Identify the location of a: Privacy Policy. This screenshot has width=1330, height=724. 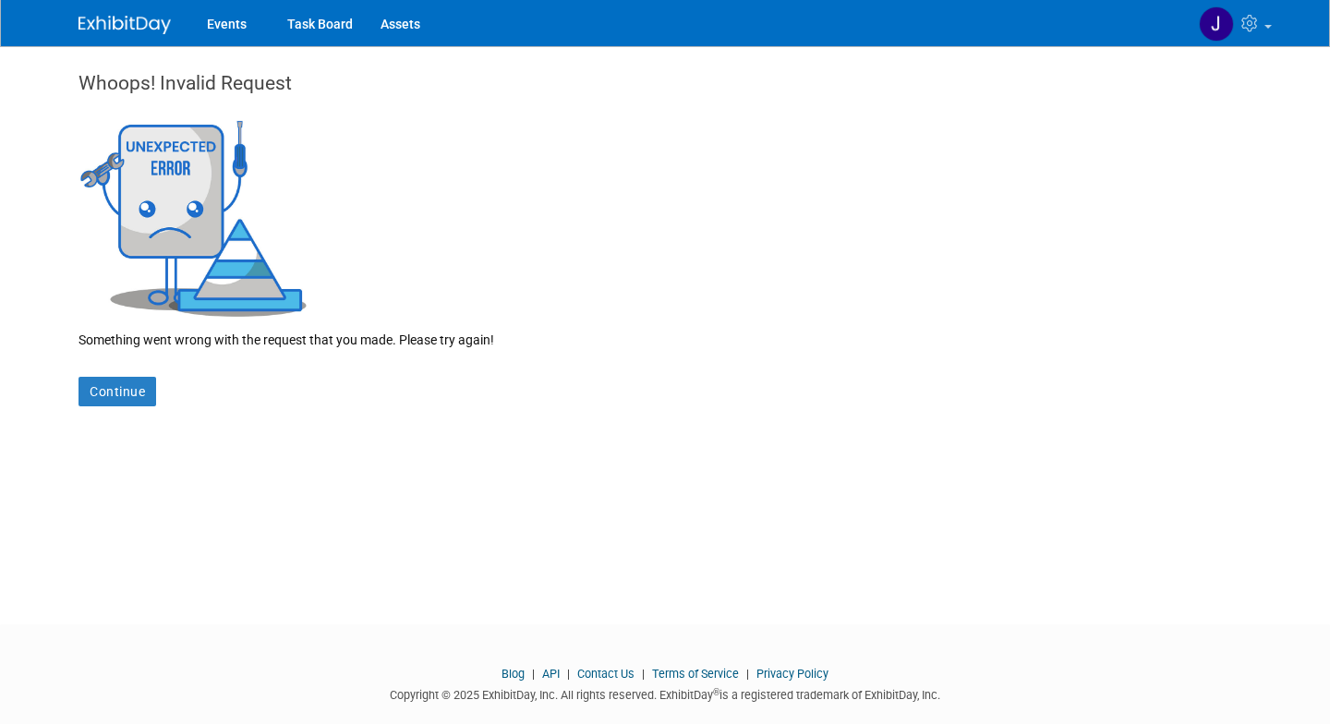
(792, 673).